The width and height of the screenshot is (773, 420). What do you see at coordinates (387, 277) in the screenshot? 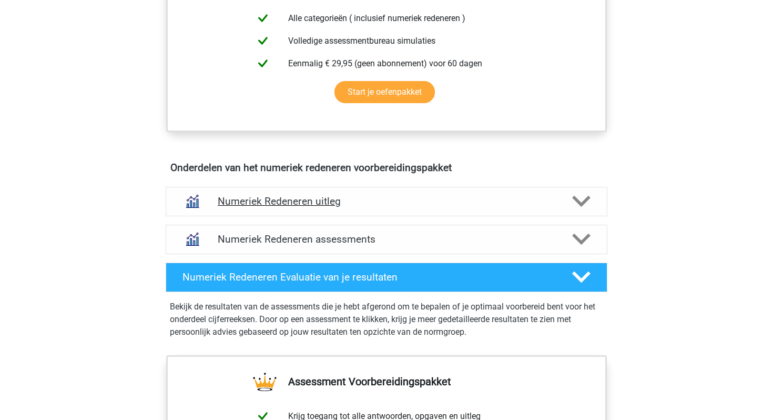
I see `a: Numeriek Redeneren Evaluatie van je resultaten` at bounding box center [387, 277].